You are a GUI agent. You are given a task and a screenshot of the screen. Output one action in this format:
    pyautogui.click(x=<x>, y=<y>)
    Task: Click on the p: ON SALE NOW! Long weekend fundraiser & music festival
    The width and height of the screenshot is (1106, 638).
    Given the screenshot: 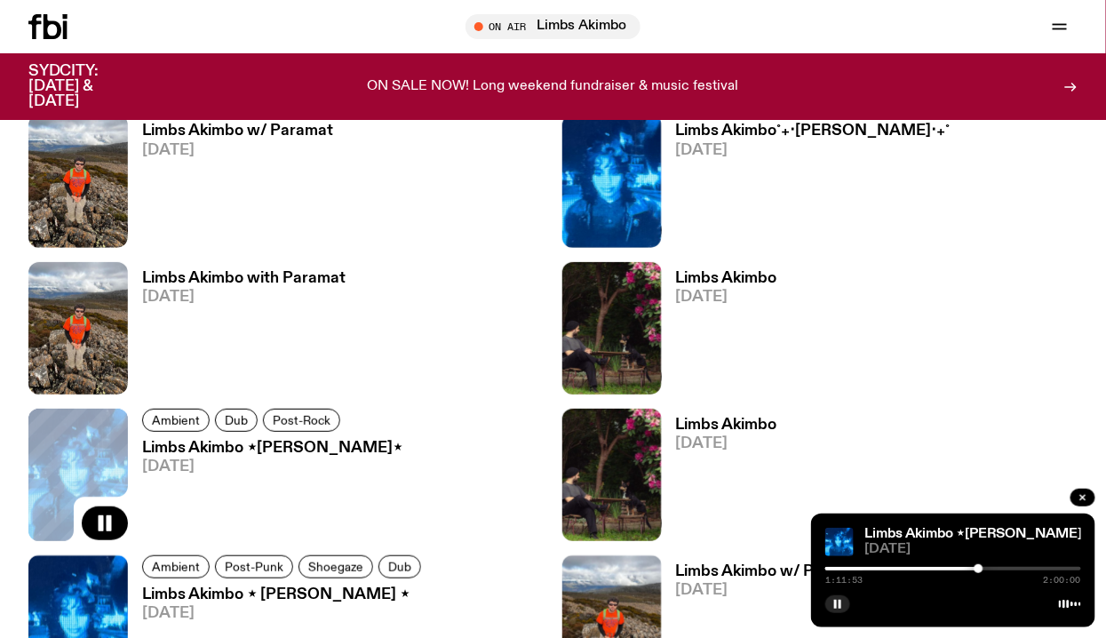 What is the action you would take?
    pyautogui.click(x=553, y=87)
    